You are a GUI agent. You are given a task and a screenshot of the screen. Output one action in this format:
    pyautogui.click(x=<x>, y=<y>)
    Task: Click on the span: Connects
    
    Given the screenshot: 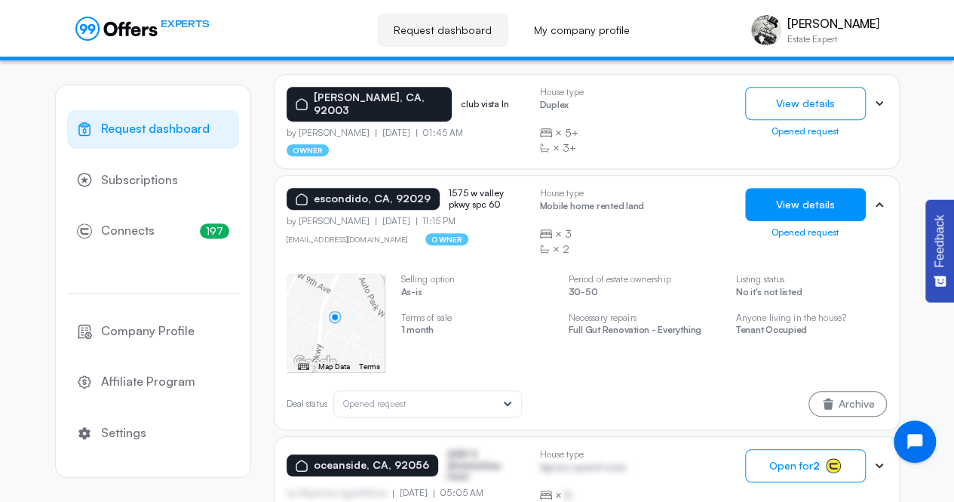 What is the action you would take?
    pyautogui.click(x=127, y=231)
    